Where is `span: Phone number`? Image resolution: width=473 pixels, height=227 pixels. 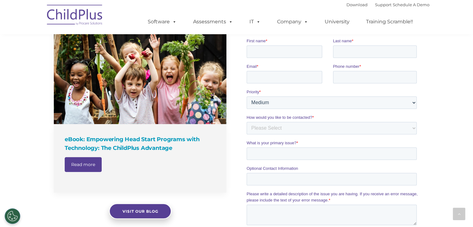 span: Phone number is located at coordinates (99, 69).